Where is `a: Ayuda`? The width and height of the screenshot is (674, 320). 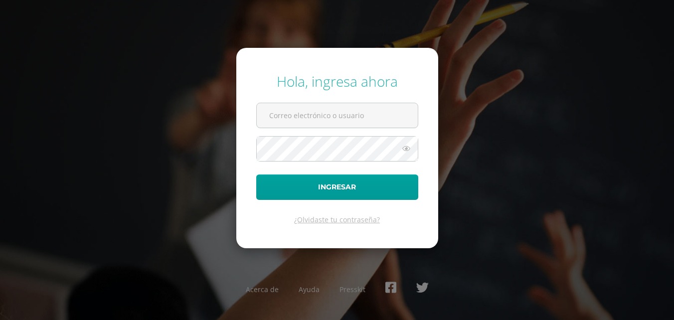 a: Ayuda is located at coordinates (309, 289).